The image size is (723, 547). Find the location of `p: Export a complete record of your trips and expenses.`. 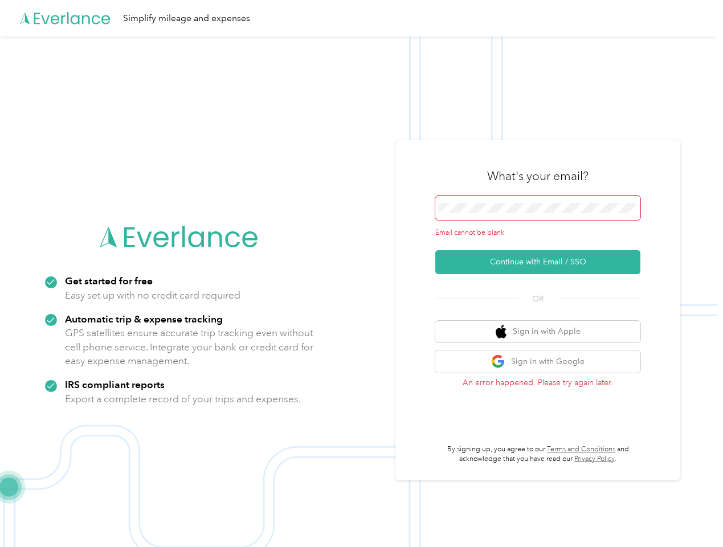

p: Export a complete record of your trips and expenses. is located at coordinates (183, 399).